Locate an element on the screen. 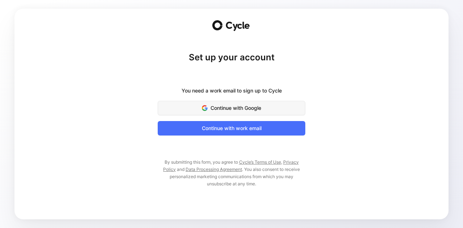  a: Privacy Policy is located at coordinates (231, 166).